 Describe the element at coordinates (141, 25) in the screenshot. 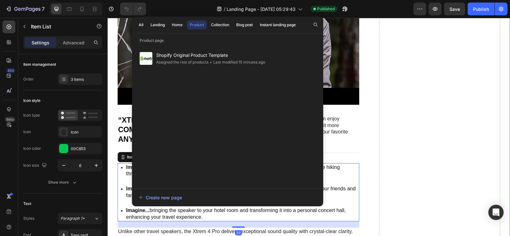

I see `div: All` at that location.